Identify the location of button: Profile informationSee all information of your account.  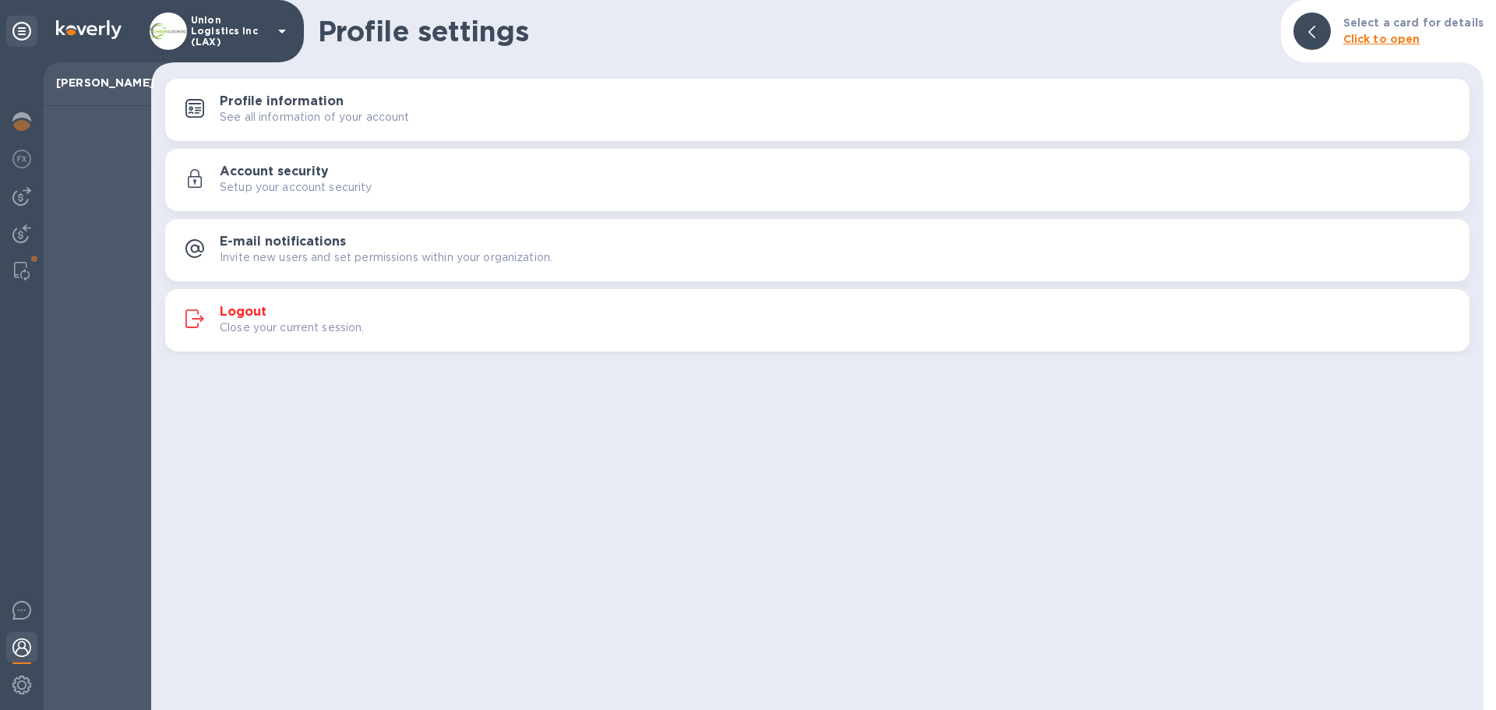
(818, 110).